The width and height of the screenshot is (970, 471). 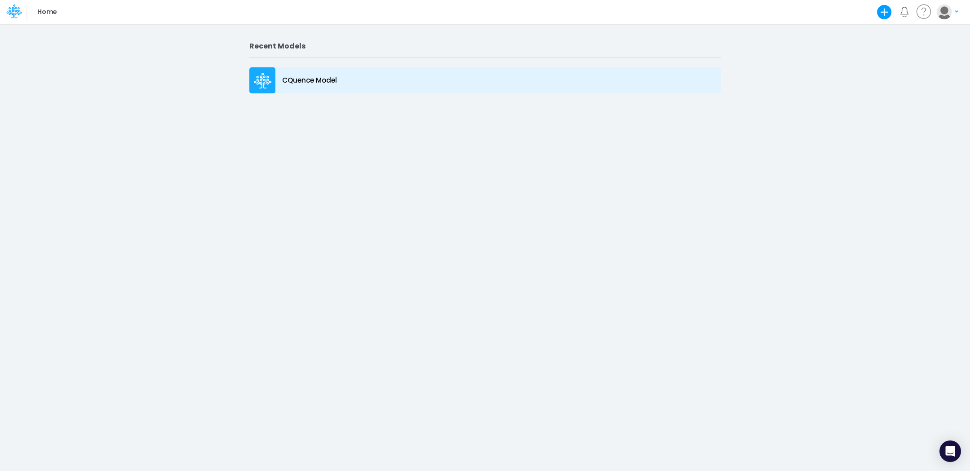 I want to click on a: Notifications, so click(x=905, y=12).